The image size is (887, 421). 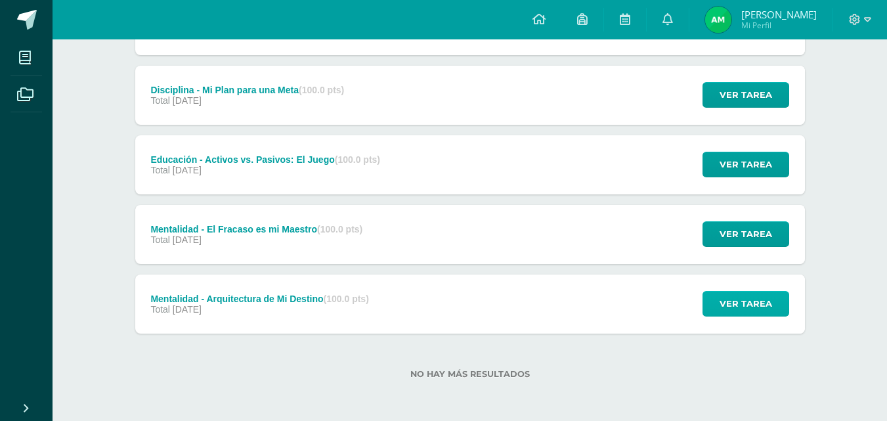 What do you see at coordinates (247, 90) in the screenshot?
I see `div: Disciplina - Mi Plan para una Meta` at bounding box center [247, 90].